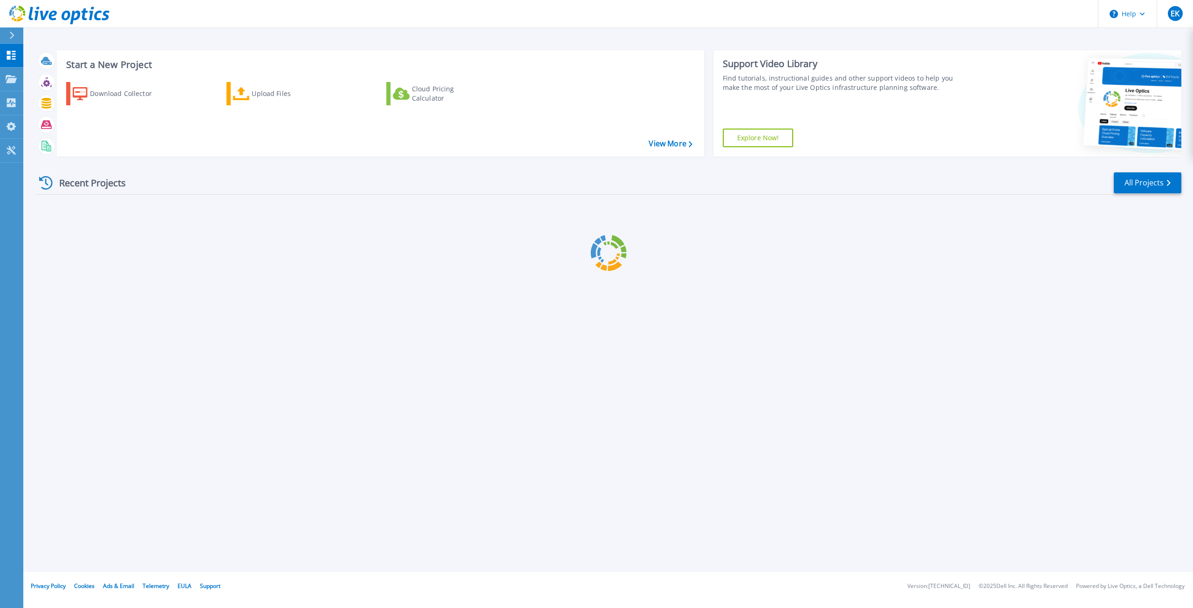  What do you see at coordinates (1130, 586) in the screenshot?
I see `li: Powered by Live Optics, a Dell Technology` at bounding box center [1130, 586].